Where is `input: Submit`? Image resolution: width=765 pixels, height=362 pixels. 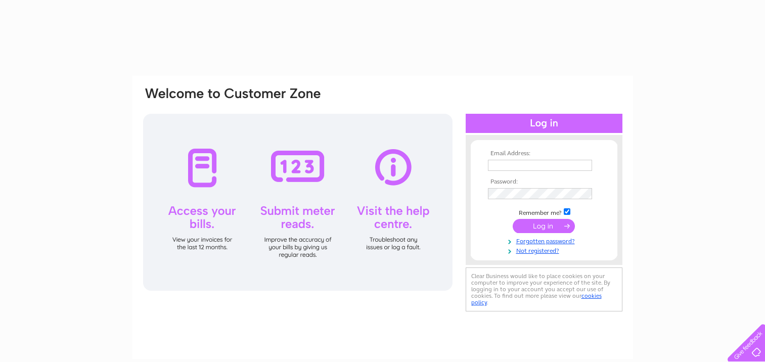
input: Submit is located at coordinates (543, 226).